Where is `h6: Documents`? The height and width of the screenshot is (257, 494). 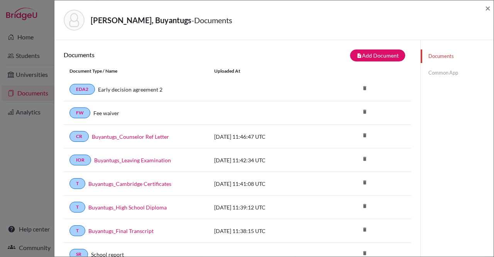 h6: Documents is located at coordinates (151, 54).